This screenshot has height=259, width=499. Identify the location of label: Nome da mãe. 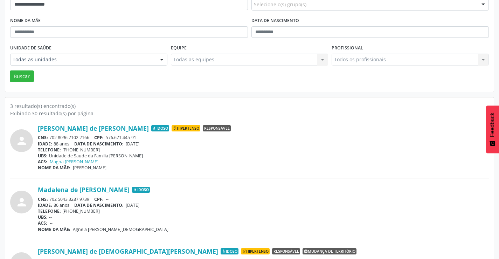
(25, 21).